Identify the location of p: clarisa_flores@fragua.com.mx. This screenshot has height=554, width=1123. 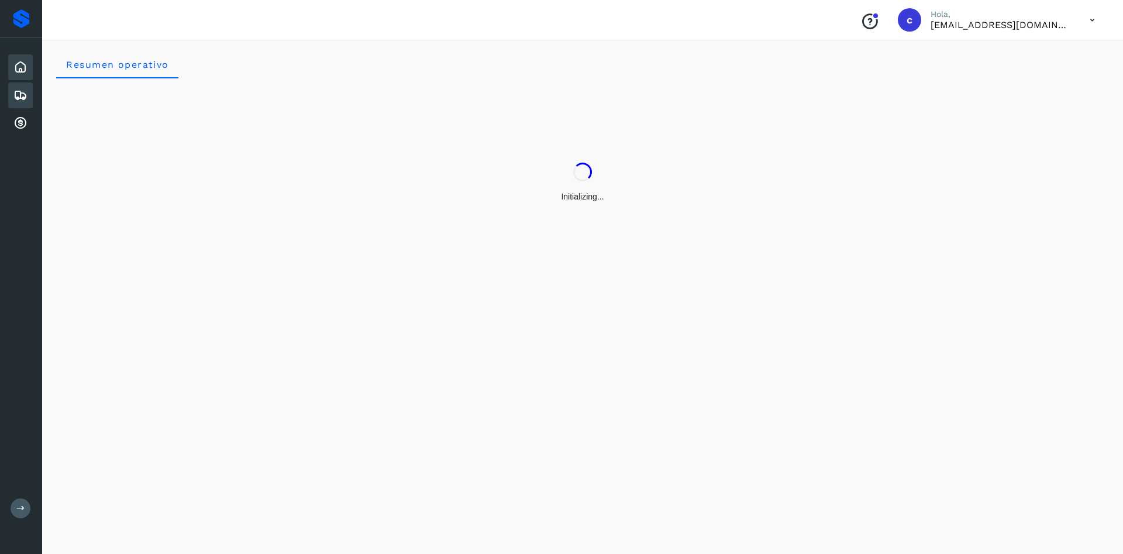
(1000, 25).